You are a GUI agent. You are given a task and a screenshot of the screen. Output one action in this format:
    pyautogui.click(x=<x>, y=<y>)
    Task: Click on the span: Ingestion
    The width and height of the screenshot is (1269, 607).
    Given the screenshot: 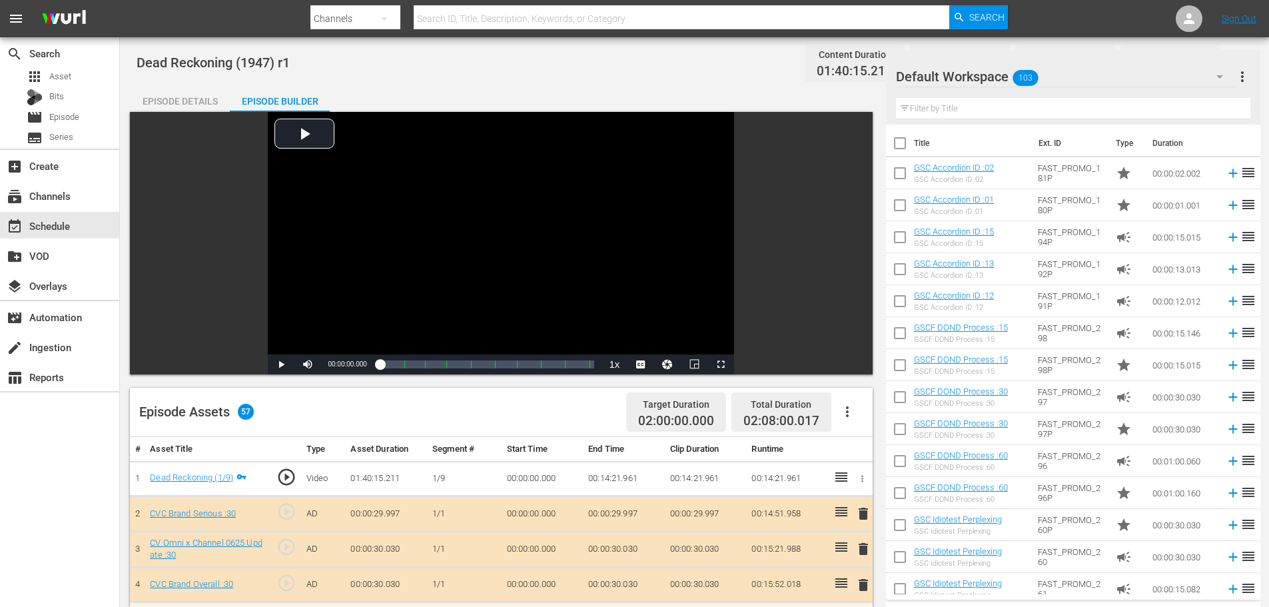 What is the action you would take?
    pyautogui.click(x=15, y=348)
    